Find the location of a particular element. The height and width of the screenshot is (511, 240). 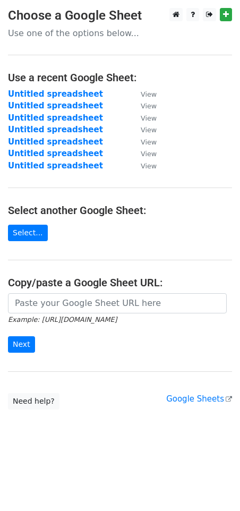

a: Select... is located at coordinates (28, 233).